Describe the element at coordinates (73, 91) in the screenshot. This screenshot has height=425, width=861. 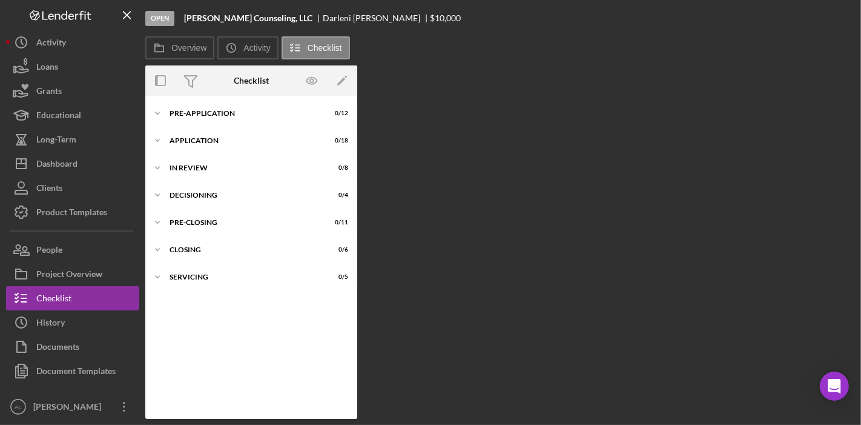
I see `a: Grants` at that location.